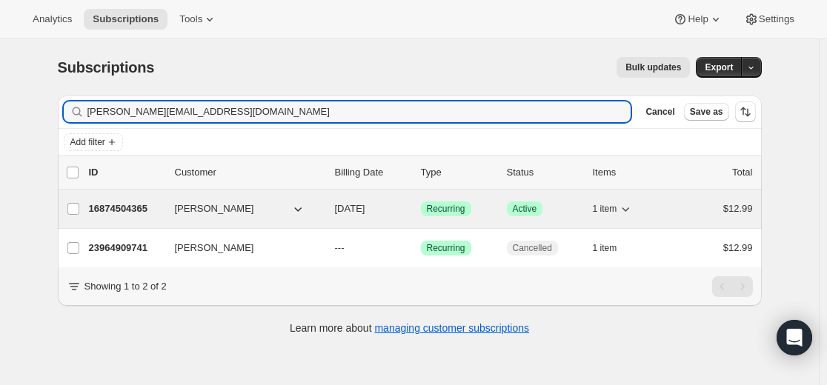  What do you see at coordinates (421, 173) in the screenshot?
I see `div: IDCustomerBilling DateTypeStatusItemsTotal` at bounding box center [421, 173].